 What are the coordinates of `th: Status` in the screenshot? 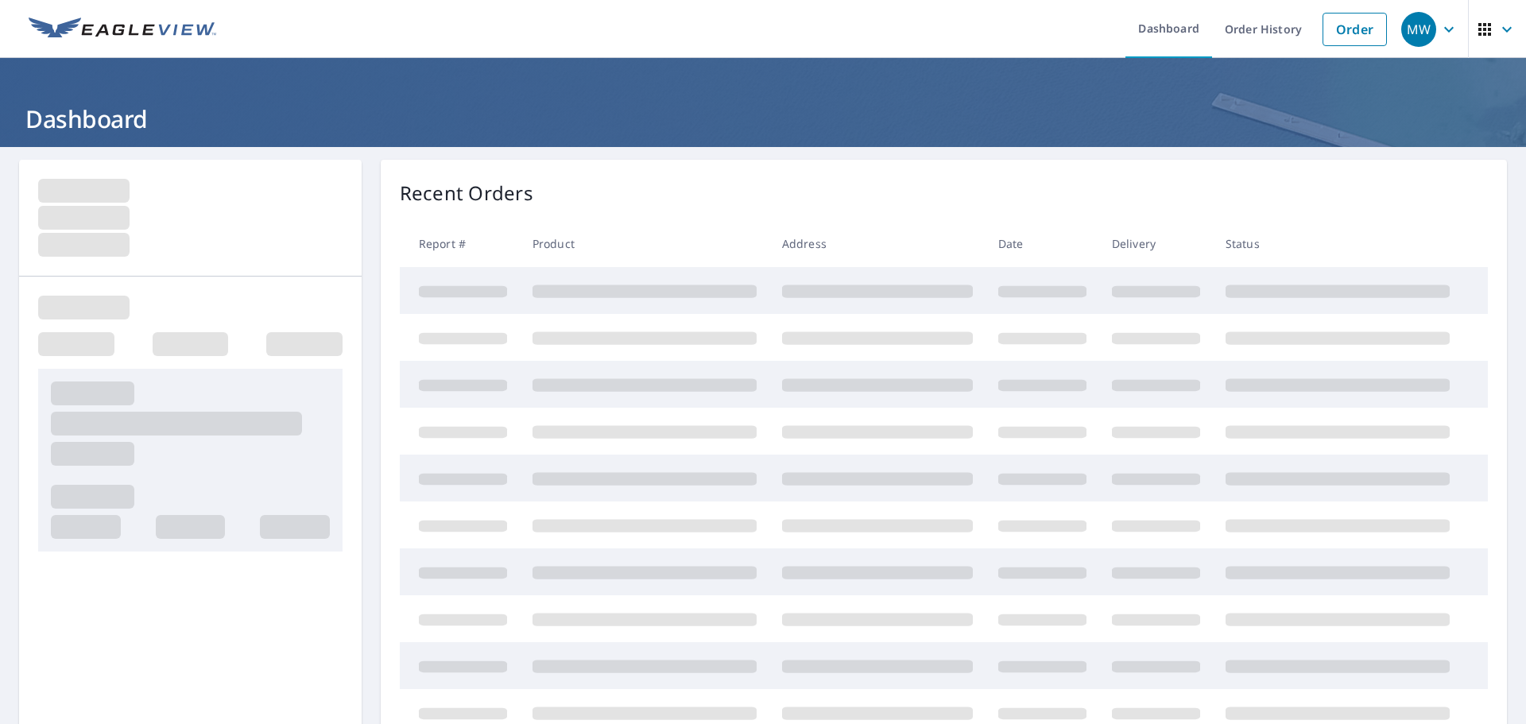 It's located at (1338, 243).